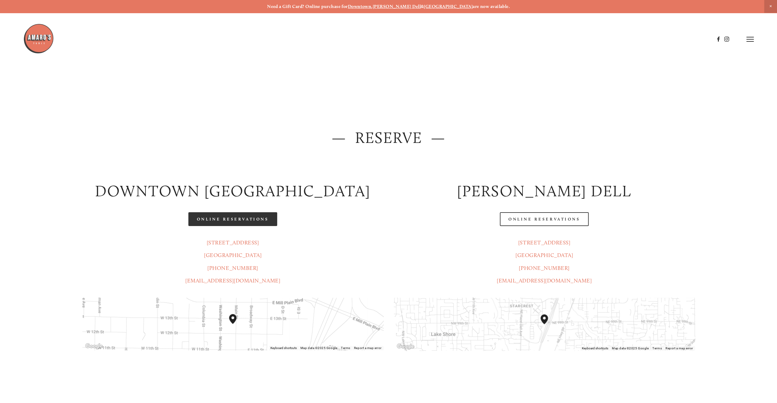  I want to click on strong: are now available., so click(492, 6).